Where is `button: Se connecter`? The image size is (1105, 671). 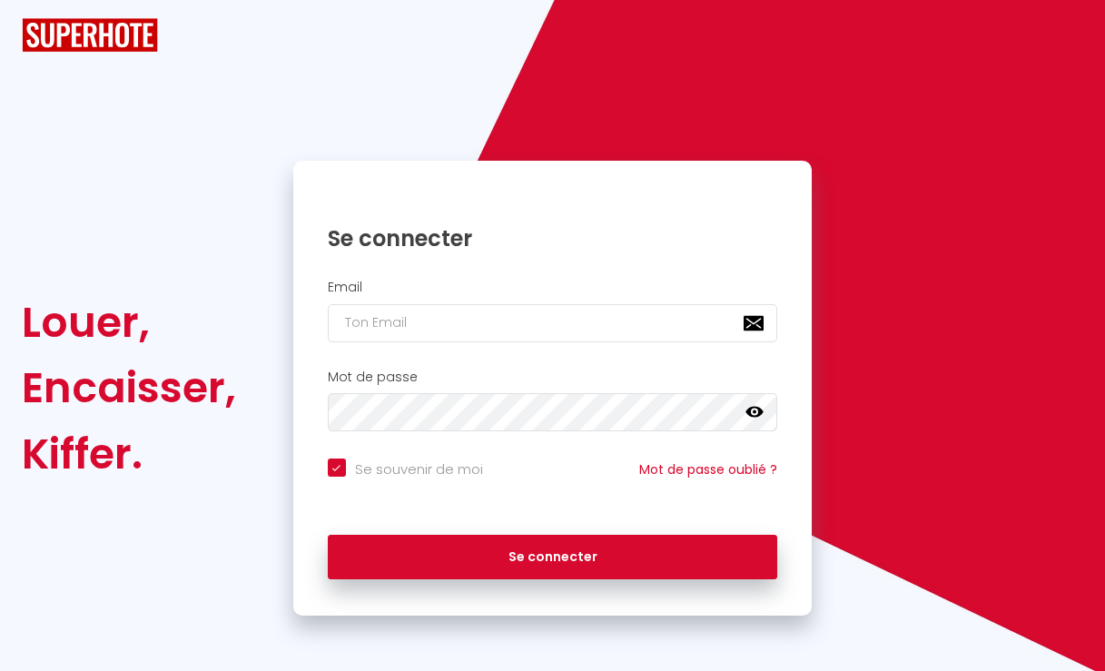 button: Se connecter is located at coordinates (553, 557).